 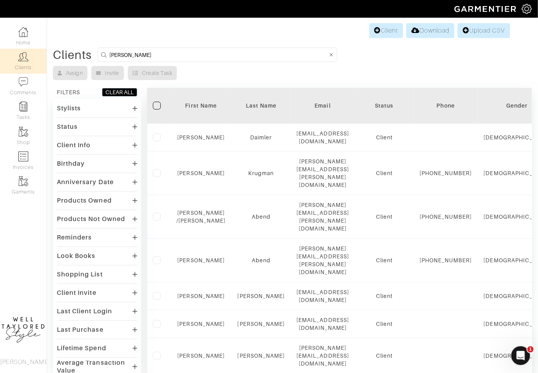 What do you see at coordinates (80, 330) in the screenshot?
I see `div: Last Purchase` at bounding box center [80, 330].